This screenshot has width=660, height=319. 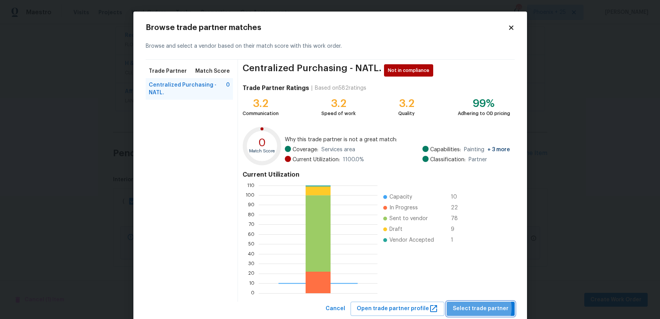 I want to click on span: Trade Partner, so click(x=168, y=71).